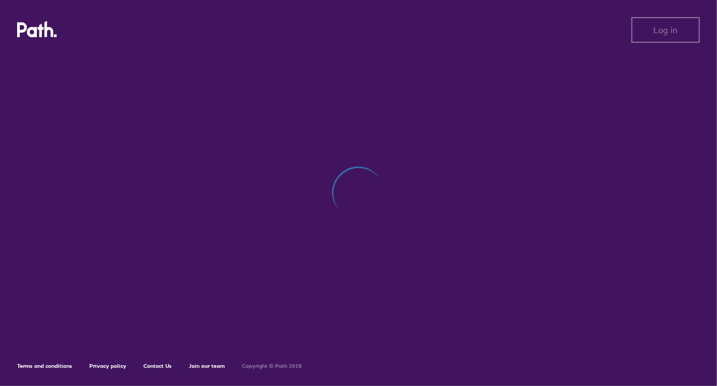 This screenshot has height=386, width=717. Describe the element at coordinates (272, 366) in the screenshot. I see `h6: Copyright © Path 2018` at that location.